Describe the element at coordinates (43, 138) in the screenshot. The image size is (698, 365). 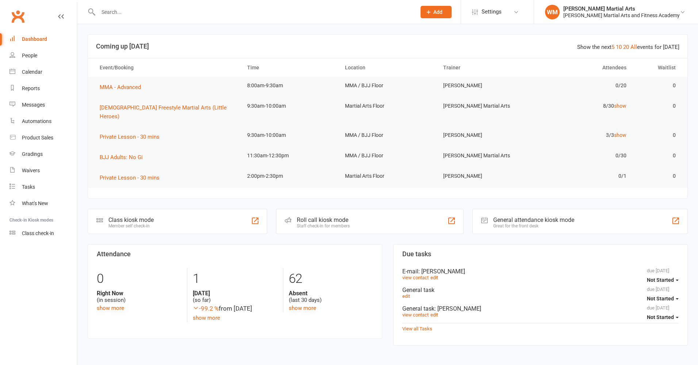
I see `a: Product Sales` at that location.